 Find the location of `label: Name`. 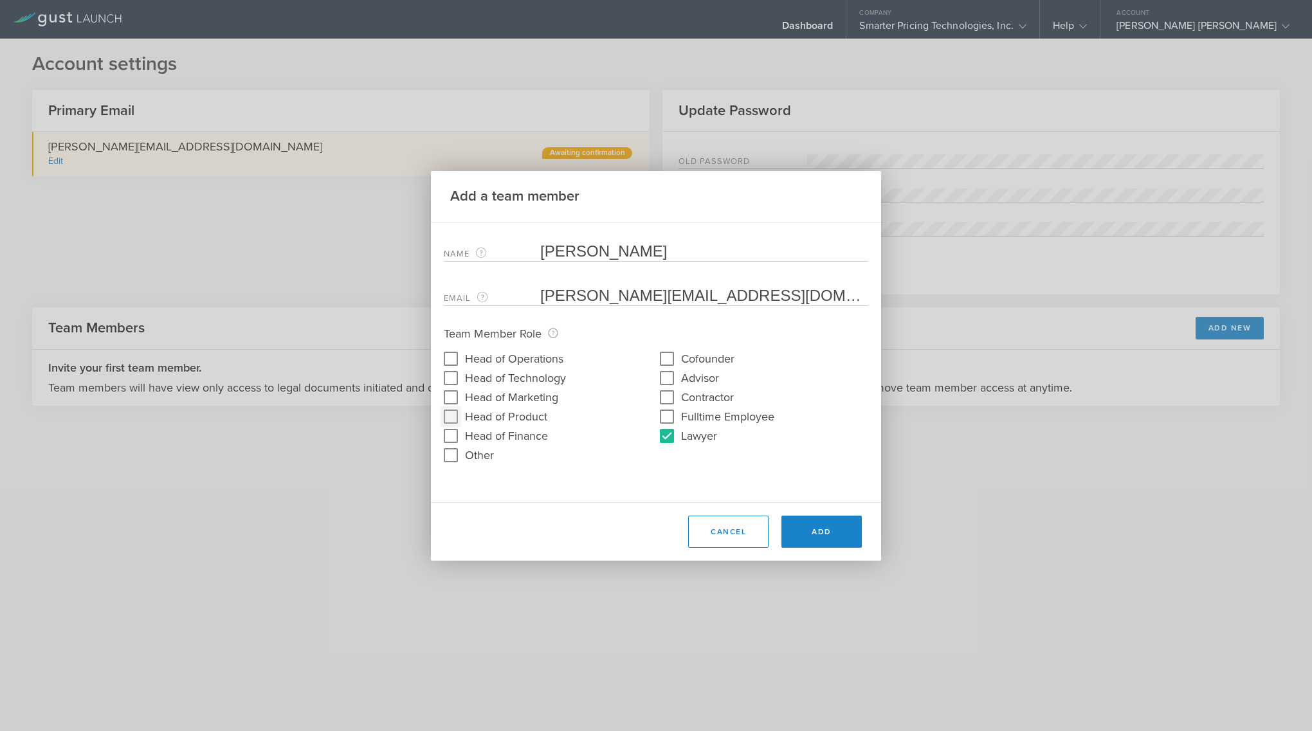

label: Name is located at coordinates (492, 253).